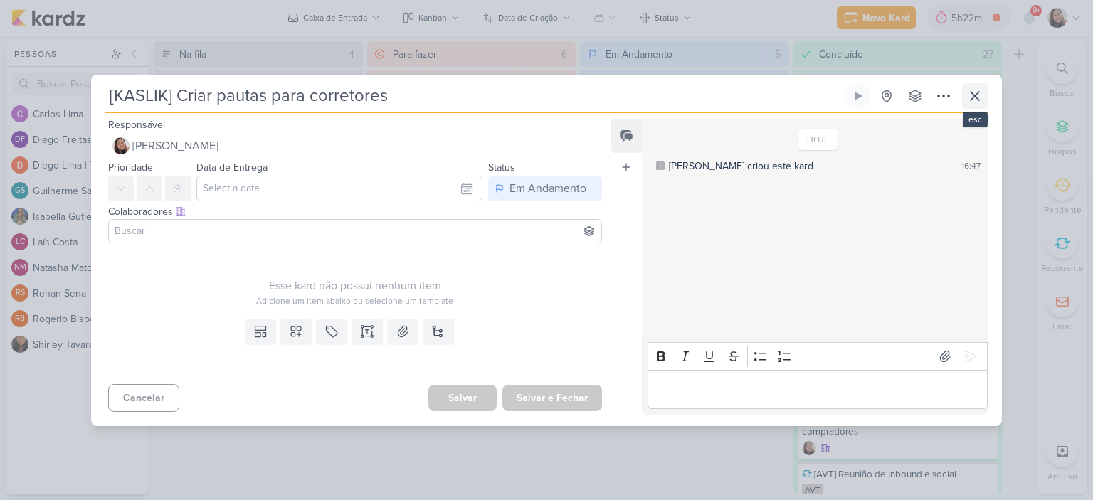  What do you see at coordinates (545, 189) in the screenshot?
I see `button: Em Andamento` at bounding box center [545, 189].